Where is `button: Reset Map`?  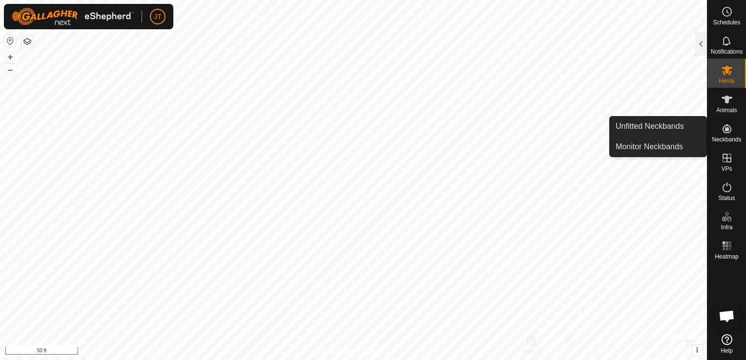 button: Reset Map is located at coordinates (10, 41).